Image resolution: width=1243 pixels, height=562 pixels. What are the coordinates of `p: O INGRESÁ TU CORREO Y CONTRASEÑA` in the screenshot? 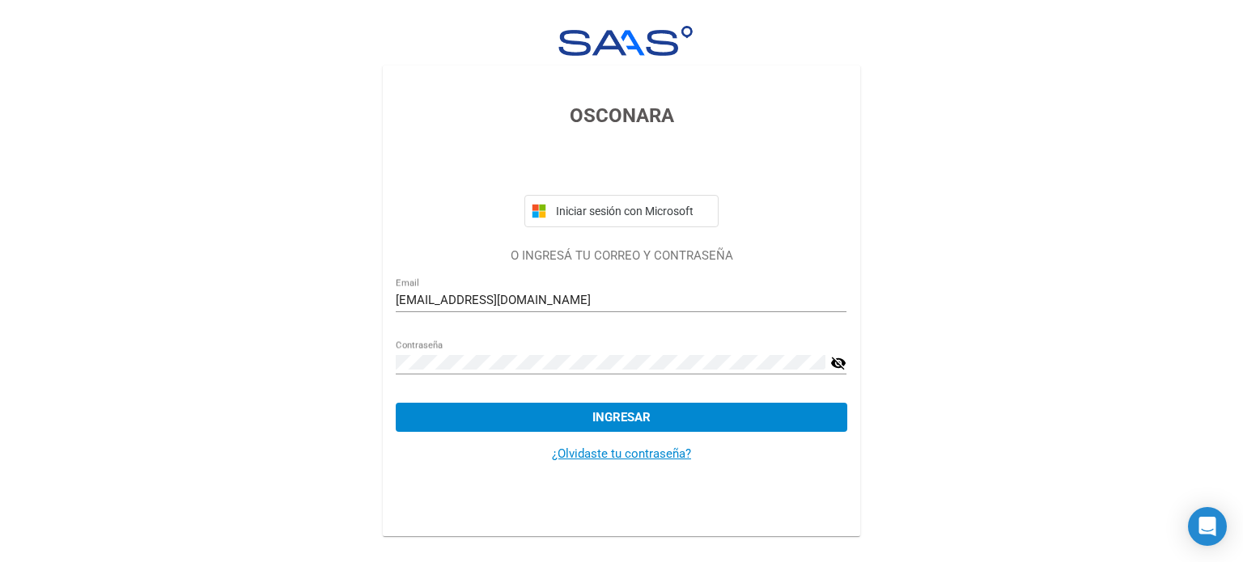 It's located at (621, 256).